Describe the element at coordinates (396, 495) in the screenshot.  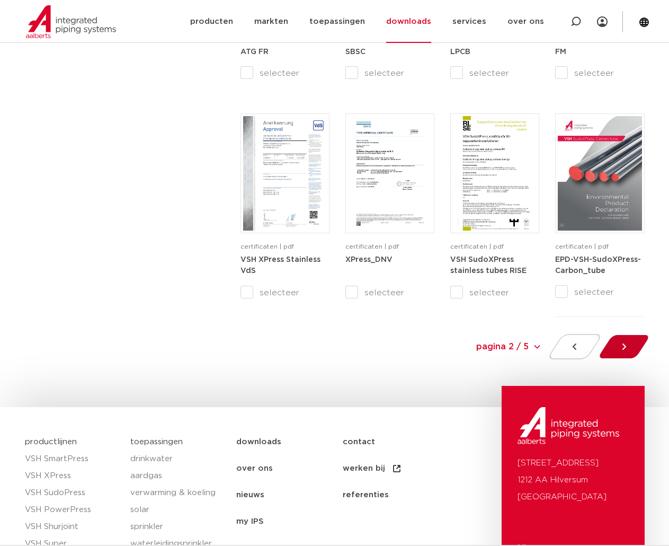
I see `a: referenties` at that location.